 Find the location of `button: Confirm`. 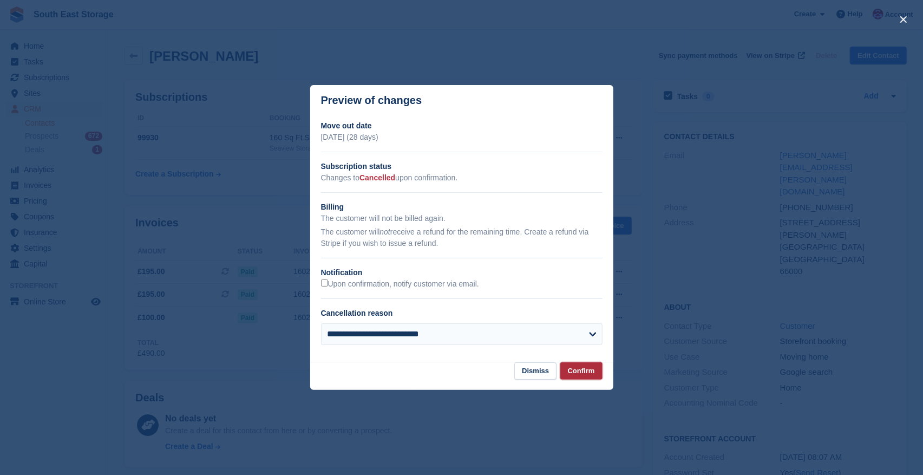

button: Confirm is located at coordinates (582, 371).